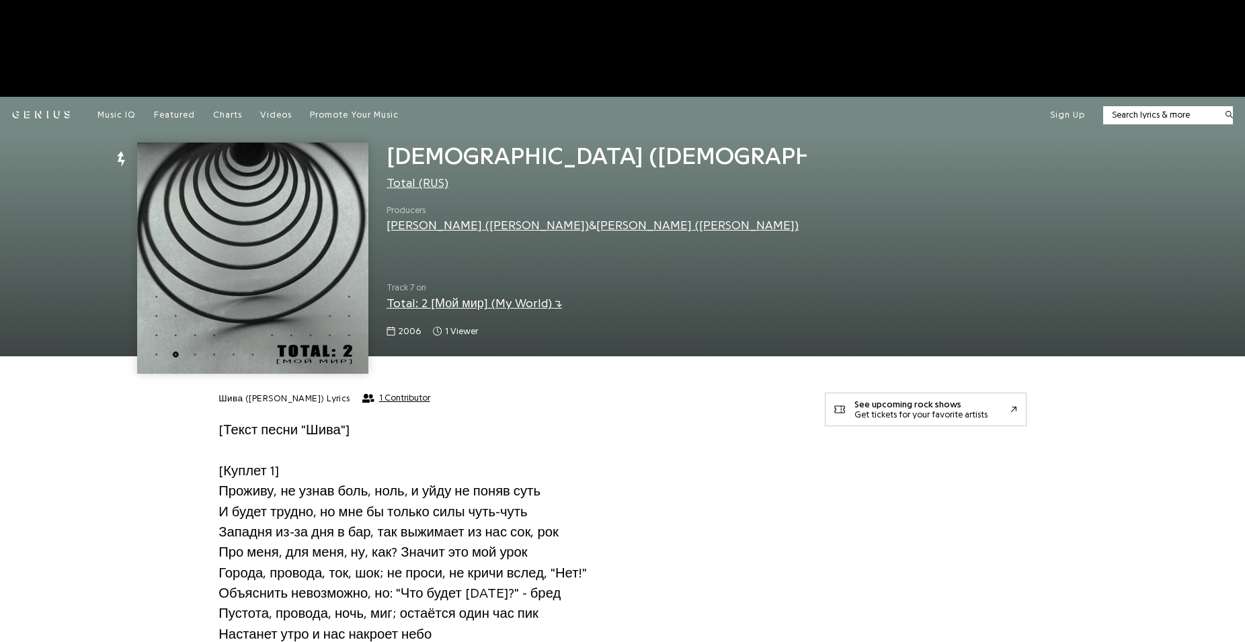 Image resolution: width=1245 pixels, height=642 pixels. What do you see at coordinates (276, 114) in the screenshot?
I see `span: Videos` at bounding box center [276, 114].